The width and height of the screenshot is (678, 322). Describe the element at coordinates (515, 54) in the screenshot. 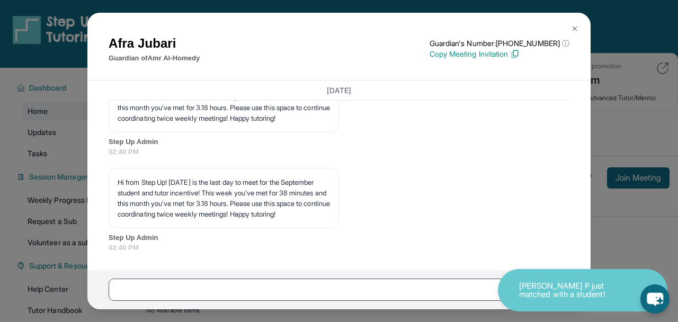

I see `img: Copy Icon` at that location.